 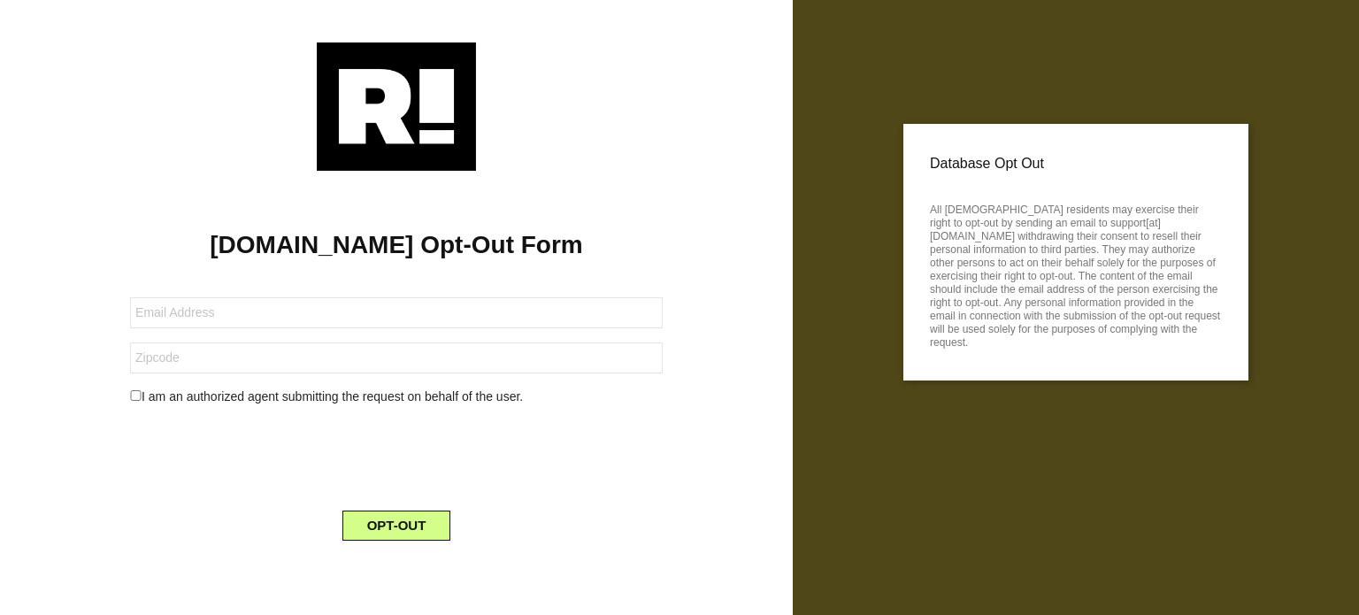 What do you see at coordinates (397, 106) in the screenshot?
I see `img: Retention.com` at bounding box center [397, 106].